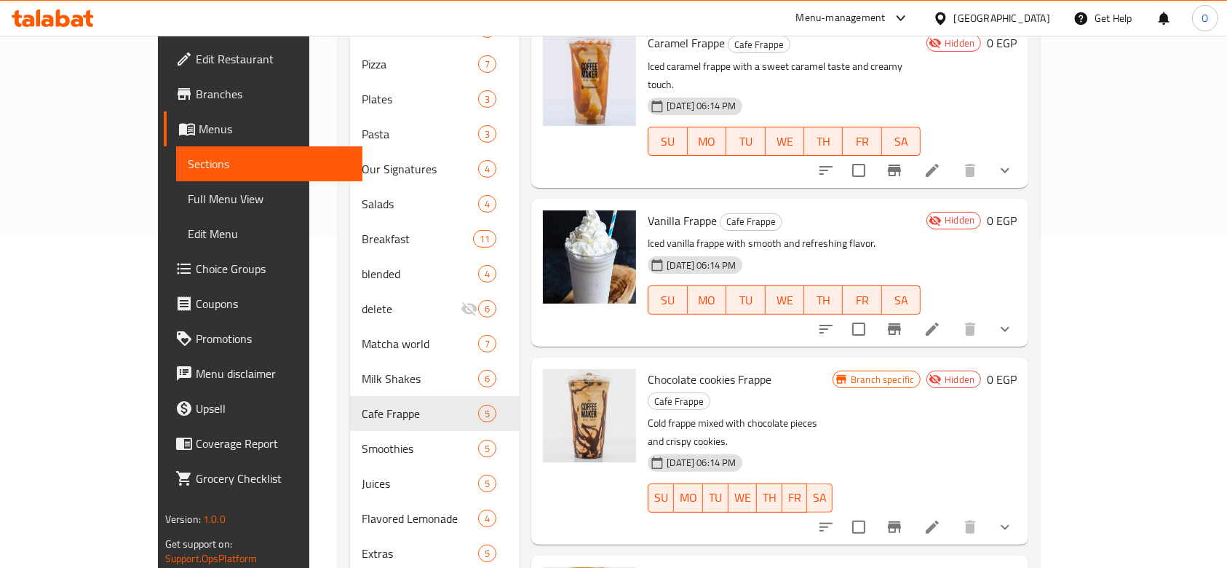 This screenshot has width=1227, height=568. I want to click on div: Breakfast, so click(417, 239).